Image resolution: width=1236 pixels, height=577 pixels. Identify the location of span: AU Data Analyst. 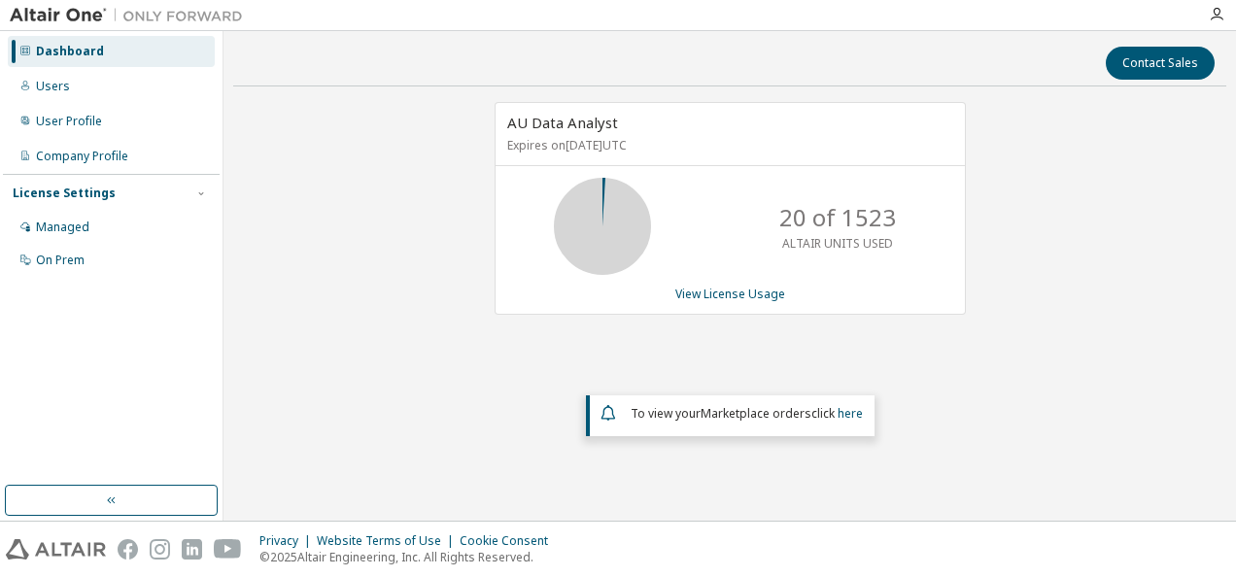
(563, 122).